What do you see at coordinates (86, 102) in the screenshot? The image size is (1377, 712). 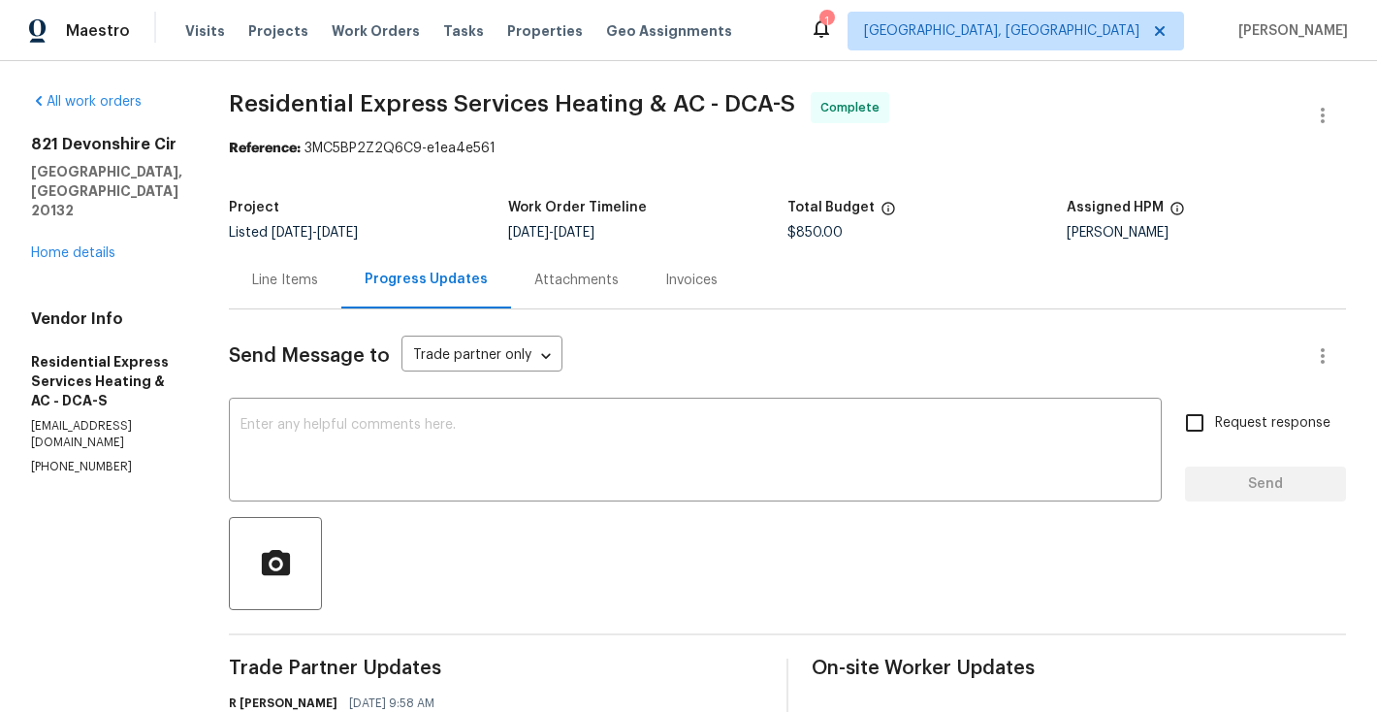 I see `a: All work orders` at bounding box center [86, 102].